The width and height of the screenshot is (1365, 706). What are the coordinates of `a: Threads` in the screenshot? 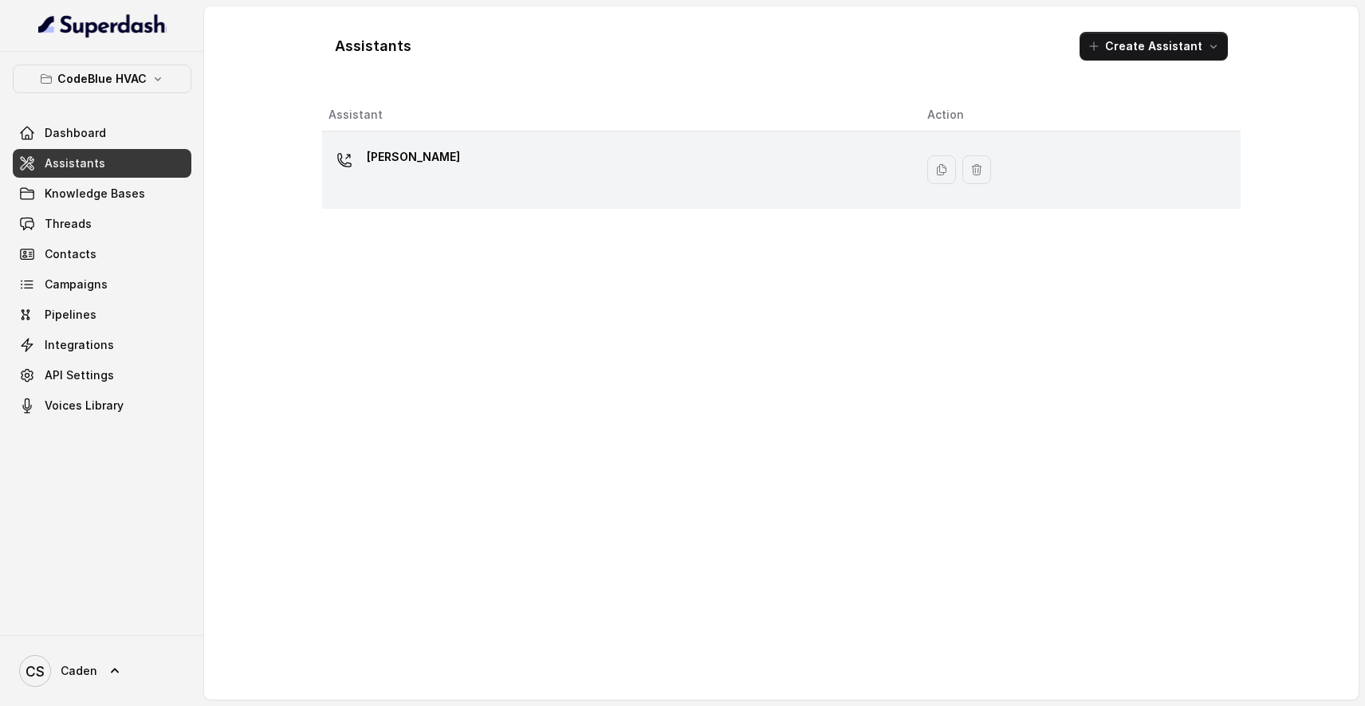 It's located at (102, 224).